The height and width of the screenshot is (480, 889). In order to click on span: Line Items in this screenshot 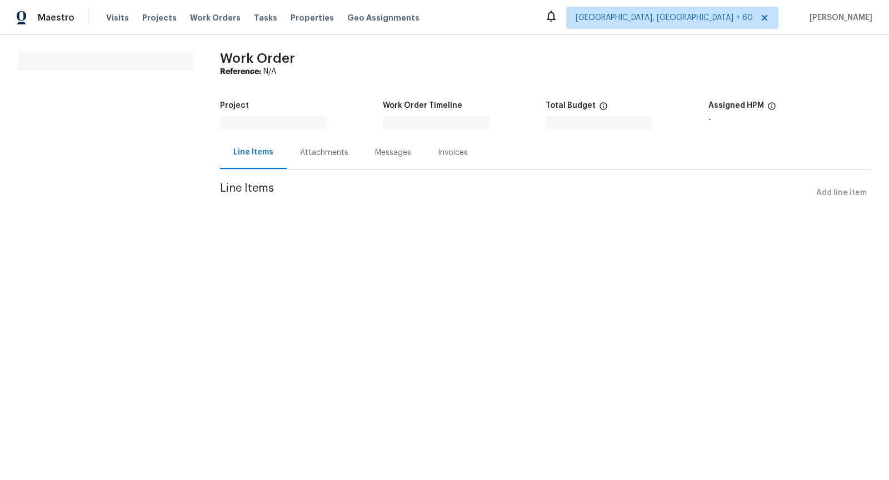, I will do `click(516, 193)`.